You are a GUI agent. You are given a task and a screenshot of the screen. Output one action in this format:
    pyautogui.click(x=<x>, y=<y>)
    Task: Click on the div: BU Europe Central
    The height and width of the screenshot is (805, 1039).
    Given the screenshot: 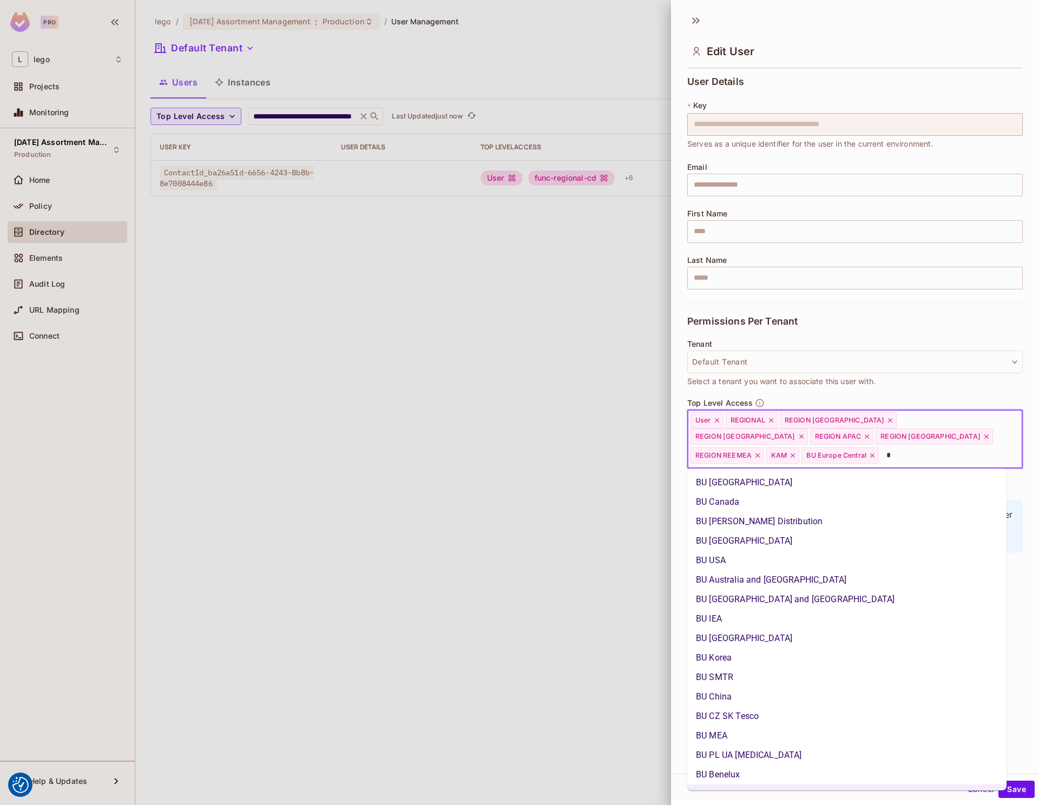 What is the action you would take?
    pyautogui.click(x=840, y=456)
    